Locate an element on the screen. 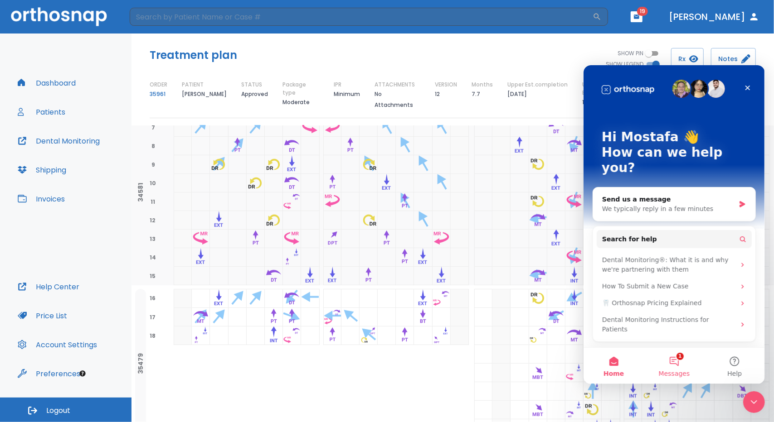  button: Notes is located at coordinates (733, 59).